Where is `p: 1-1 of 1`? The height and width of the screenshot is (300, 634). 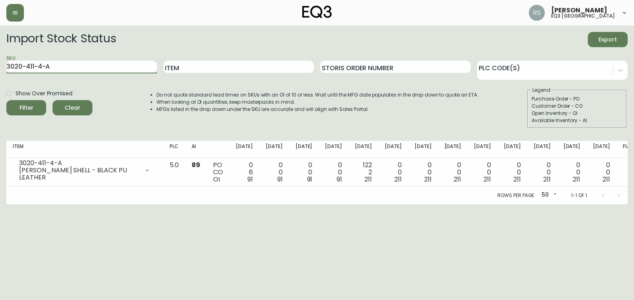 p: 1-1 of 1 is located at coordinates (579, 195).